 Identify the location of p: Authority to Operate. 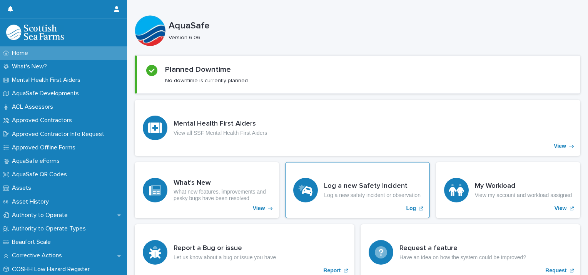
(41, 215).